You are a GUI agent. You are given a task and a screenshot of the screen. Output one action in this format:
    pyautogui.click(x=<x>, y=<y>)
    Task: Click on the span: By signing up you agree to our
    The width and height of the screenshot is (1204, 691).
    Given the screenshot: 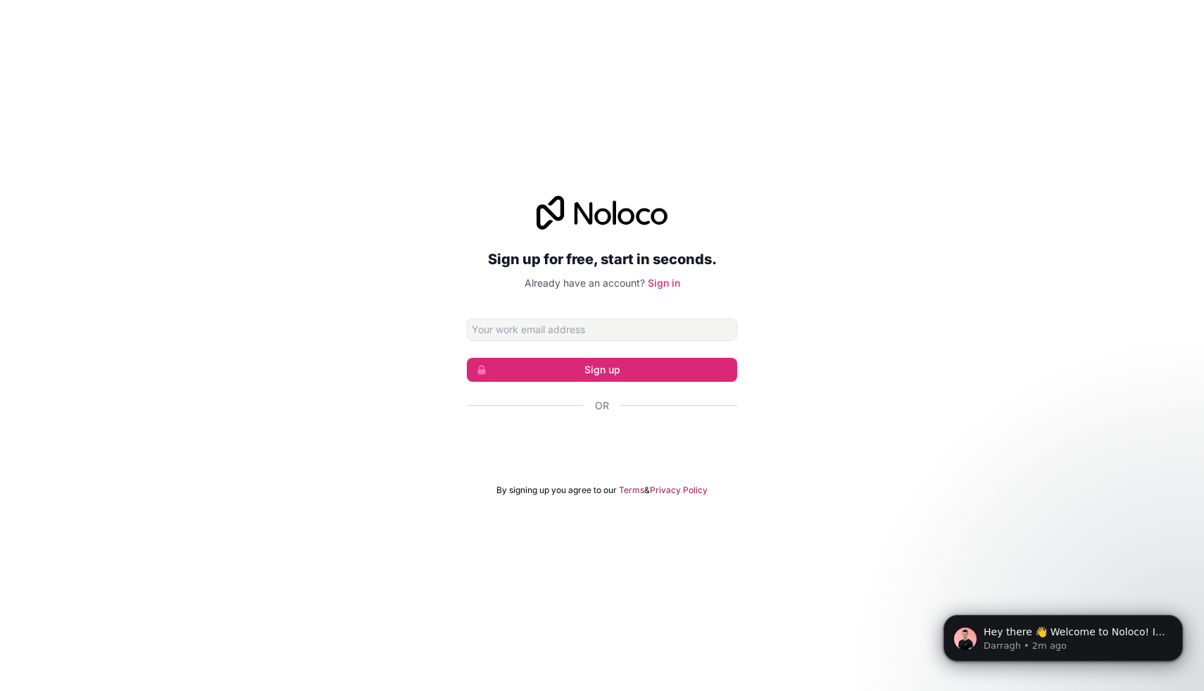 What is the action you would take?
    pyautogui.click(x=556, y=490)
    